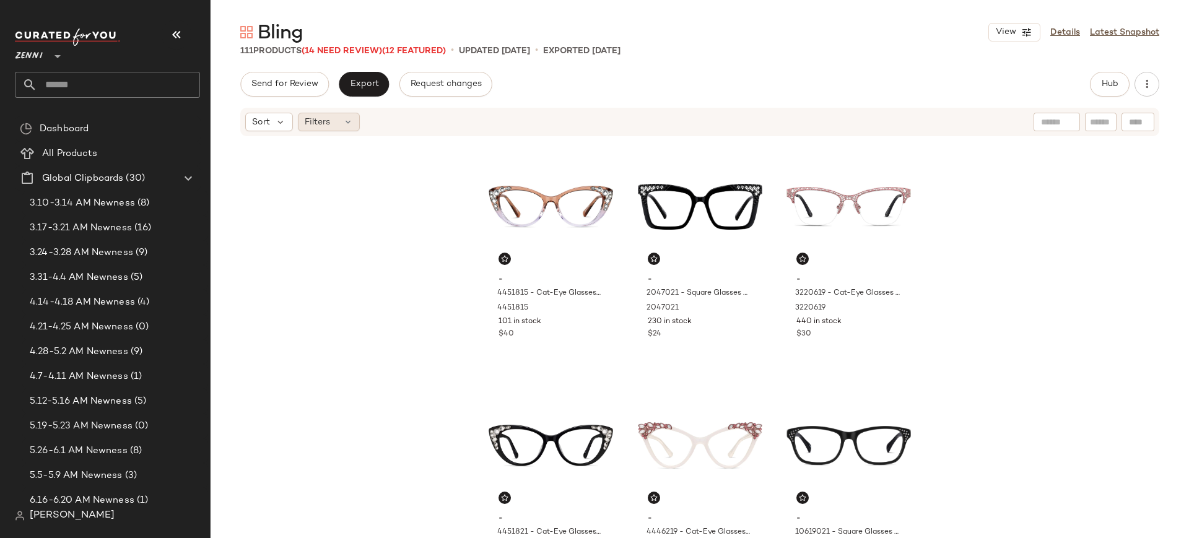 This screenshot has height=538, width=1189. Describe the element at coordinates (69, 154) in the screenshot. I see `span: All Products` at that location.